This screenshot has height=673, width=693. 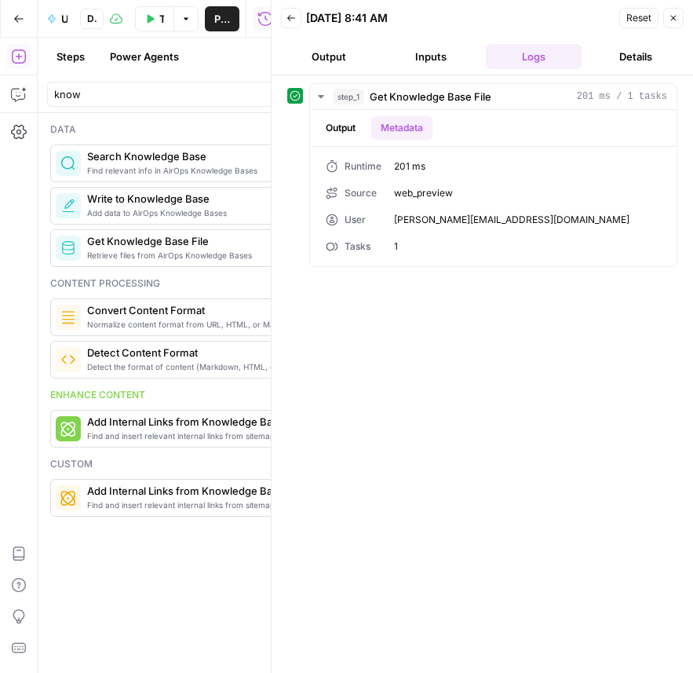 I want to click on div: Source, so click(x=353, y=193).